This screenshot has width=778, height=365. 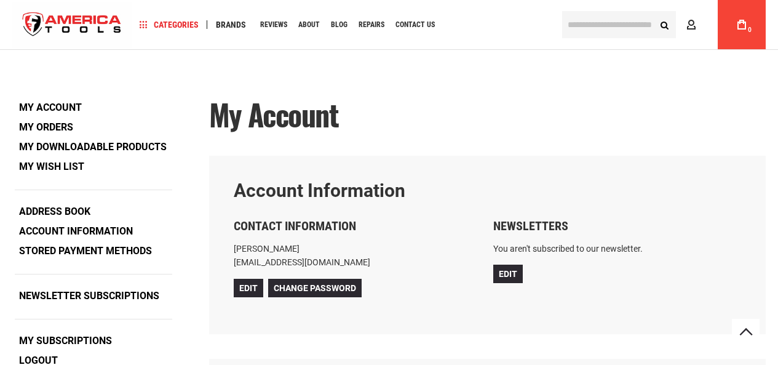 I want to click on span: About, so click(x=309, y=25).